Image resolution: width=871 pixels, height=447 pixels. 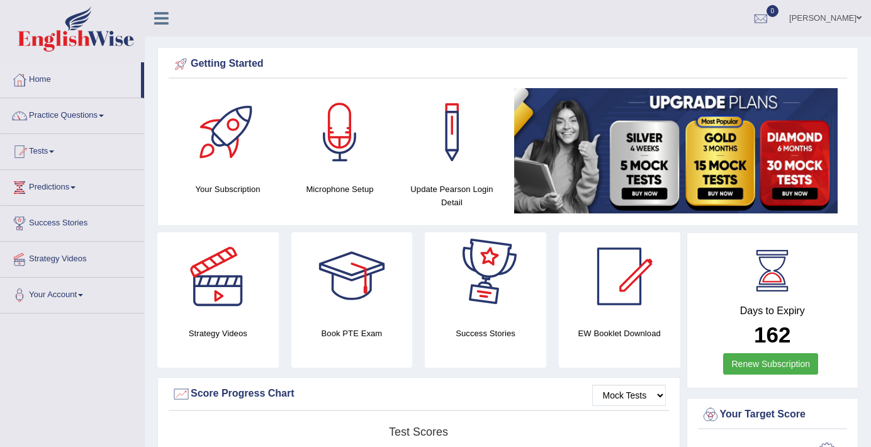 What do you see at coordinates (452, 196) in the screenshot?
I see `h4: Update Pearson Login Detail` at bounding box center [452, 196].